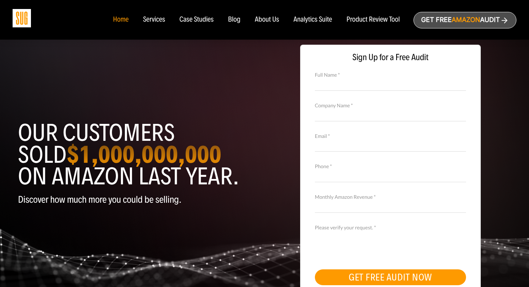 The height and width of the screenshot is (287, 529). Describe the element at coordinates (391, 75) in the screenshot. I see `label: Full Name *` at that location.